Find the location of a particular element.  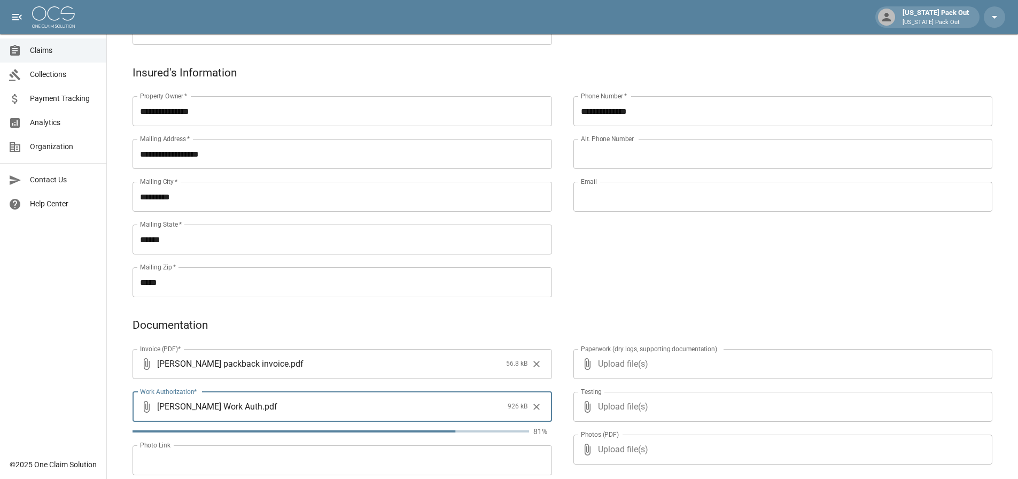

label: Alt. Phone Number is located at coordinates (607, 138).